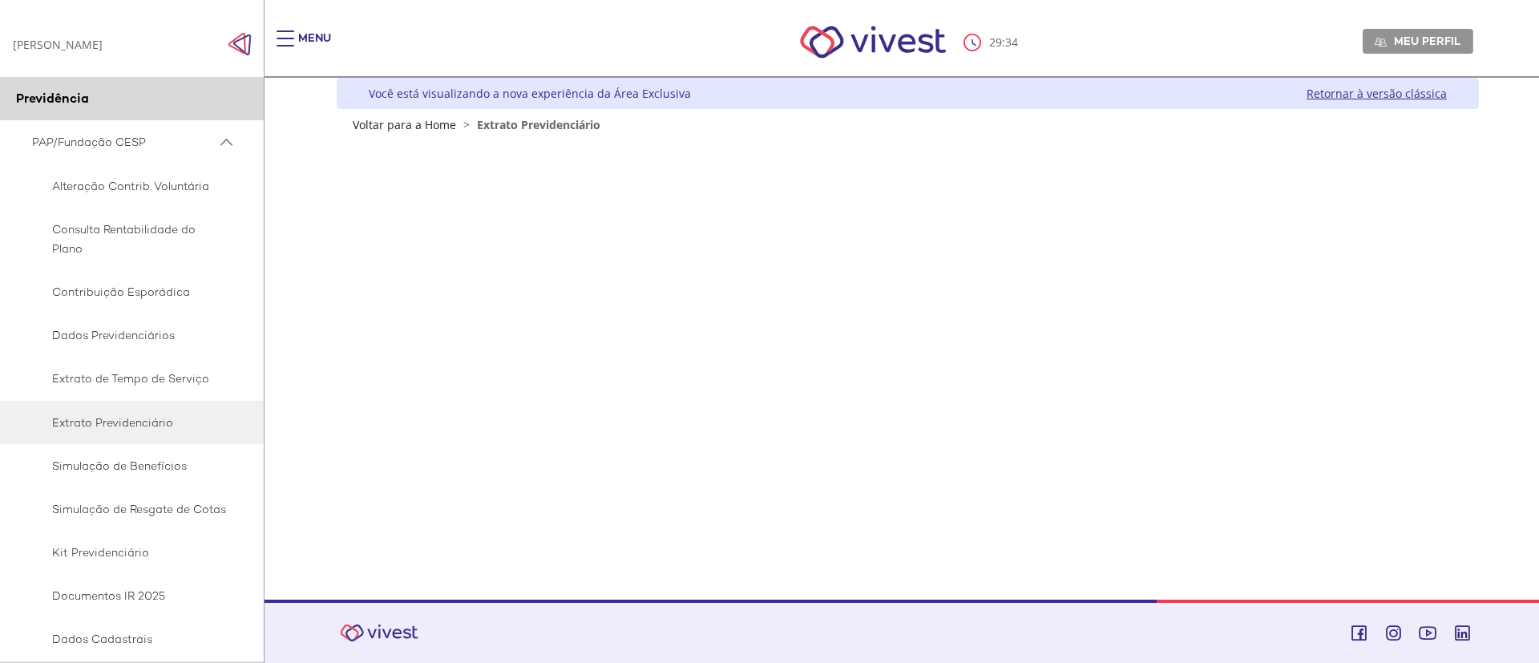 The height and width of the screenshot is (663, 1539). Describe the element at coordinates (129, 596) in the screenshot. I see `span: Documentos IR 2025` at that location.